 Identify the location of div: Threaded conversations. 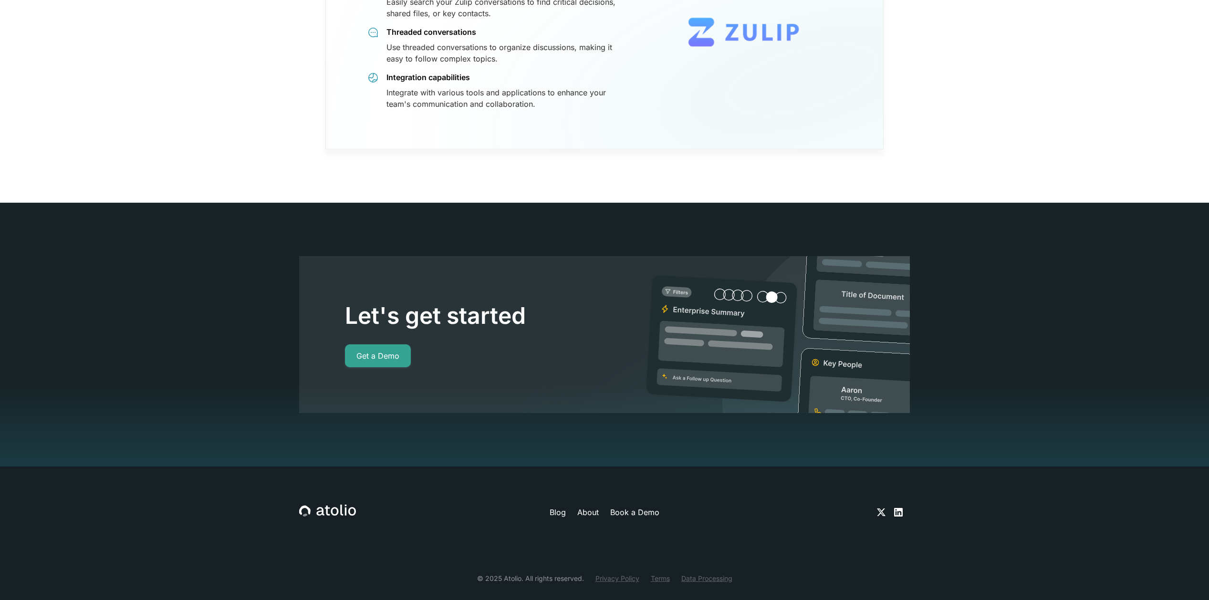
(505, 32).